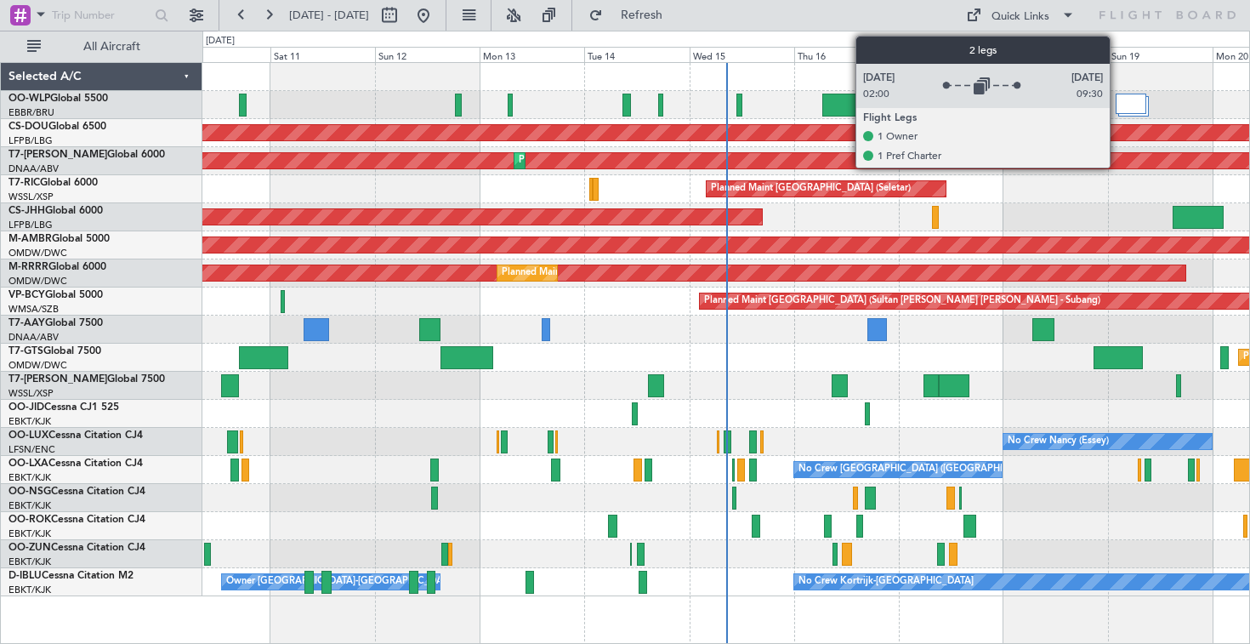  Describe the element at coordinates (53, 183) in the screenshot. I see `a: T7-RICGlobal 6000` at that location.